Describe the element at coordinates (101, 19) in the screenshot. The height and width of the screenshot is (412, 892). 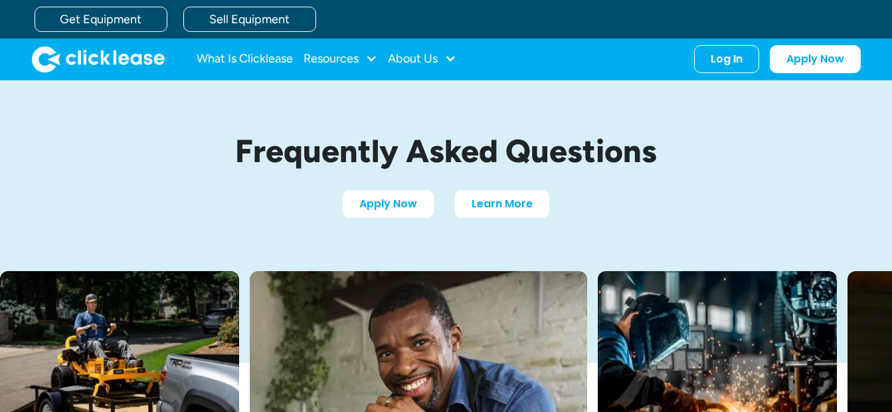
I see `a: Get Equipment` at that location.